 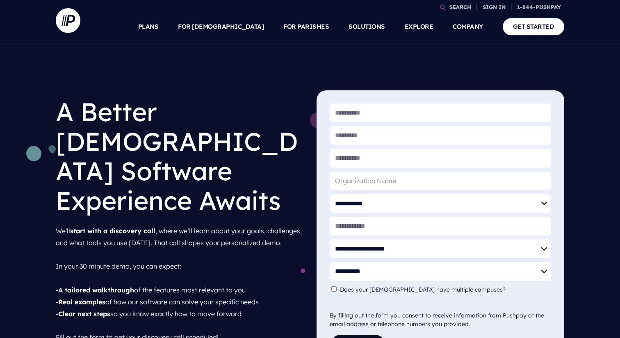 I want to click on input: Organization Name, so click(x=441, y=180).